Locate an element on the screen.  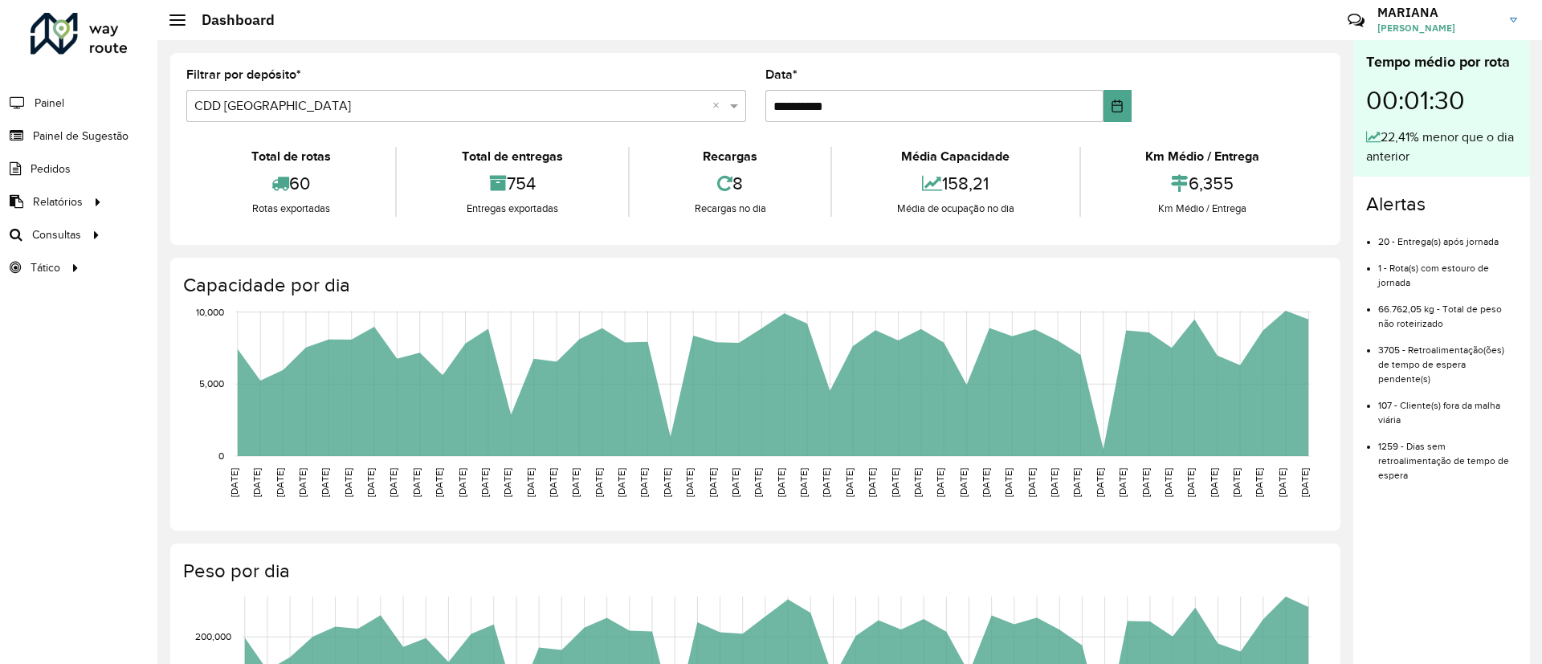
button: Choose Date is located at coordinates (1117, 106).